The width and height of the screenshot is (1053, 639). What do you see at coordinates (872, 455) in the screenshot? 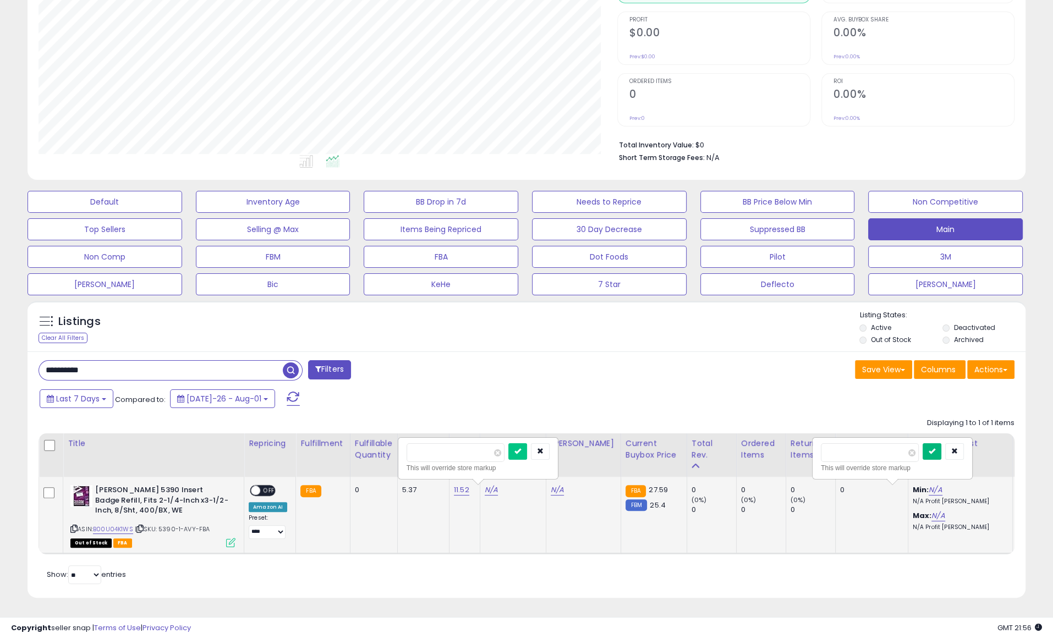
I see `th: Please note that this number is a calculation based on your required days of coverage and your ve...` at bounding box center [872, 455].